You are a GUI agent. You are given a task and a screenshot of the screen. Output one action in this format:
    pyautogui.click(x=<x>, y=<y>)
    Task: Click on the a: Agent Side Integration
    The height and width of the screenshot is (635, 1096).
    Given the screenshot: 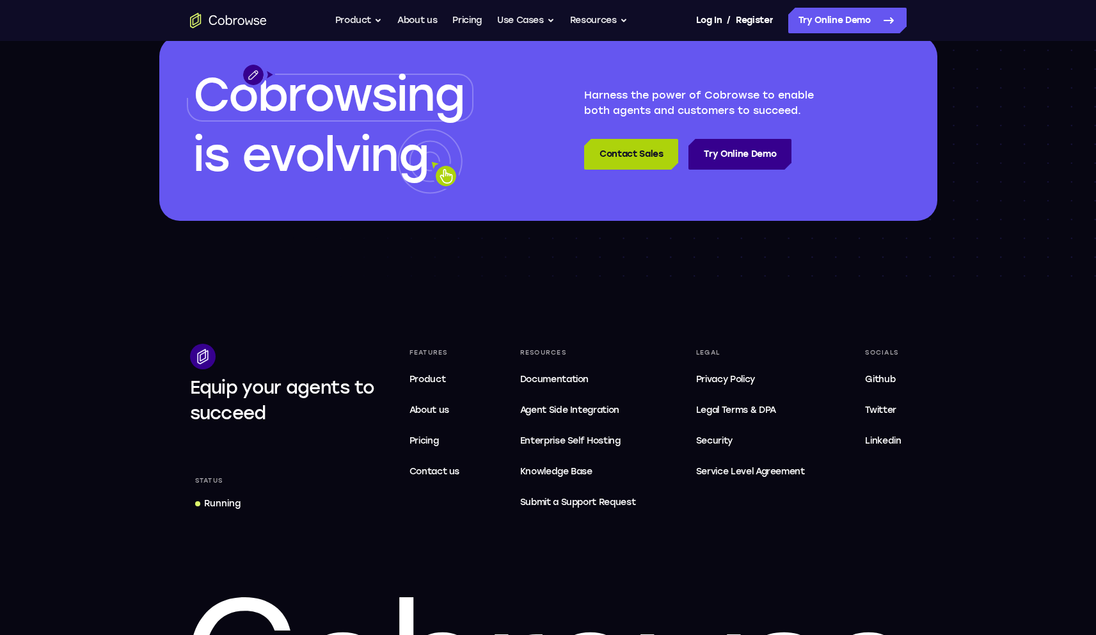 What is the action you would take?
    pyautogui.click(x=578, y=410)
    